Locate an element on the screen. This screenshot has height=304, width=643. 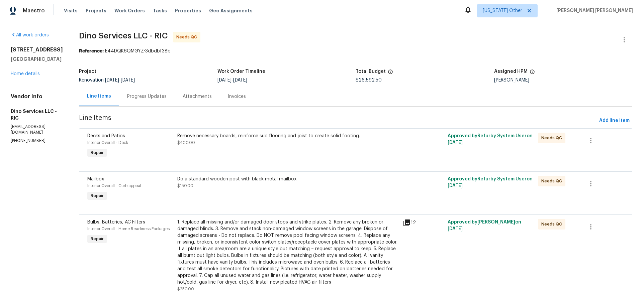
span: Line Items is located at coordinates (337, 121).